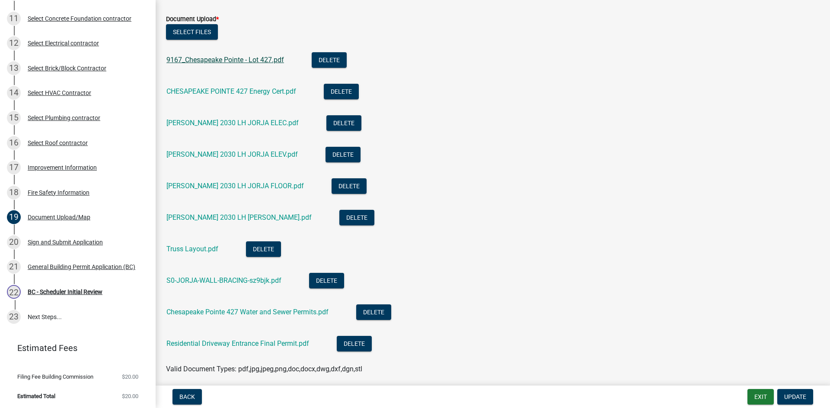 The image size is (830, 408). What do you see at coordinates (58, 193) in the screenshot?
I see `div: Fire Safety Information` at bounding box center [58, 193].